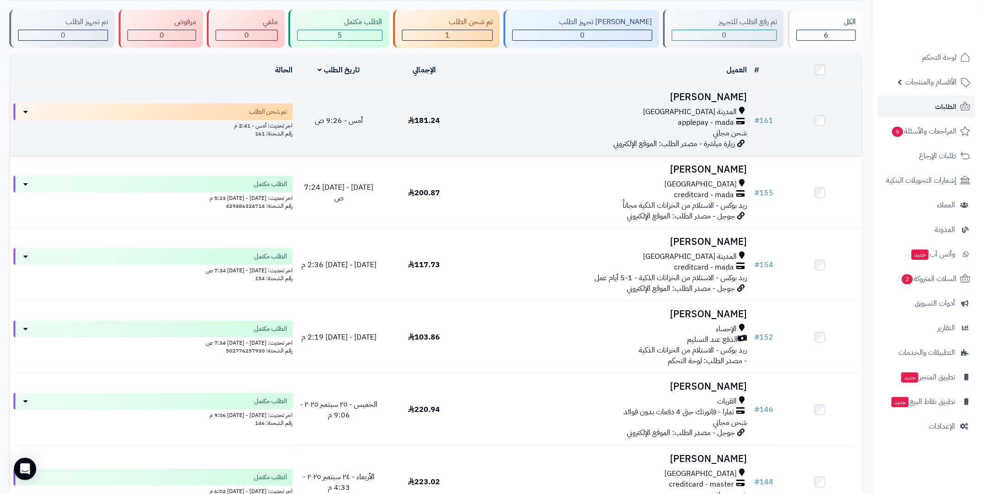 This screenshot has width=981, height=494. Describe the element at coordinates (926, 328) in the screenshot. I see `a: التقارير` at that location.